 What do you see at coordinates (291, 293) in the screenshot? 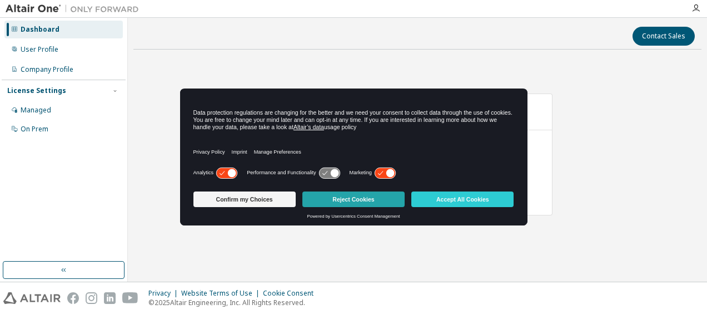
I see `div: Cookie Consent` at bounding box center [291, 293].